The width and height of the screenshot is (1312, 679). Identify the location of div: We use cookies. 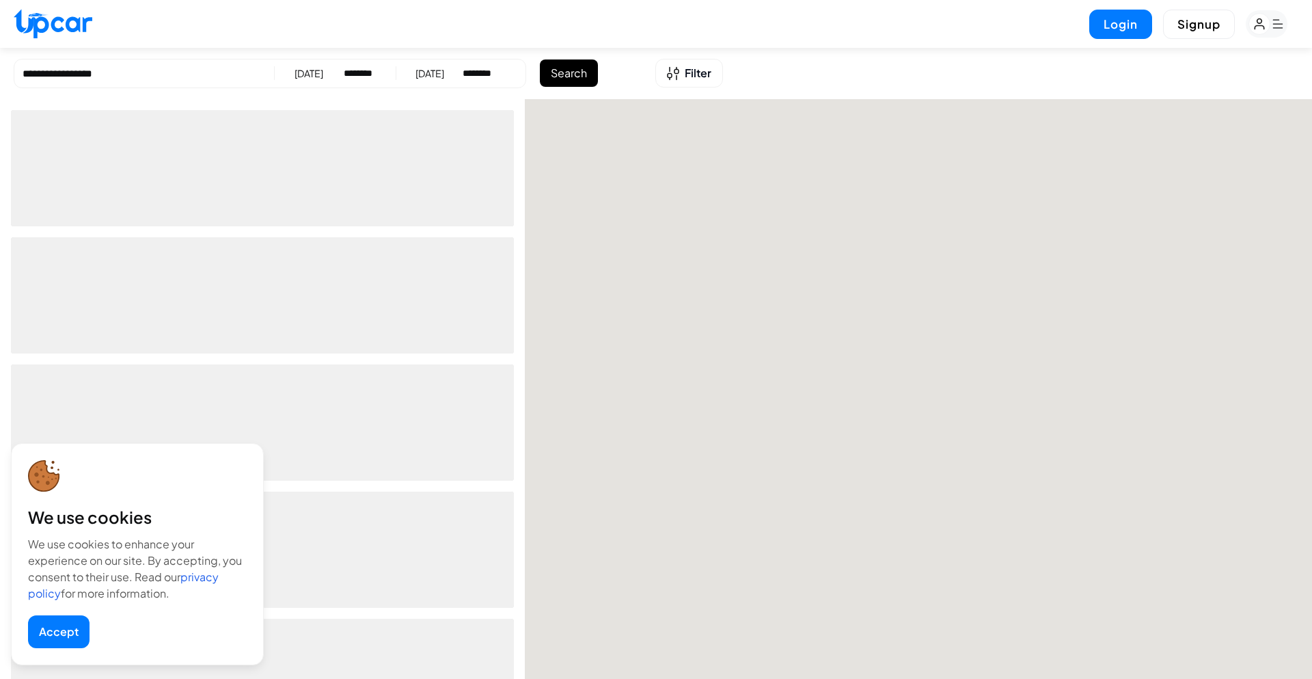
(137, 517).